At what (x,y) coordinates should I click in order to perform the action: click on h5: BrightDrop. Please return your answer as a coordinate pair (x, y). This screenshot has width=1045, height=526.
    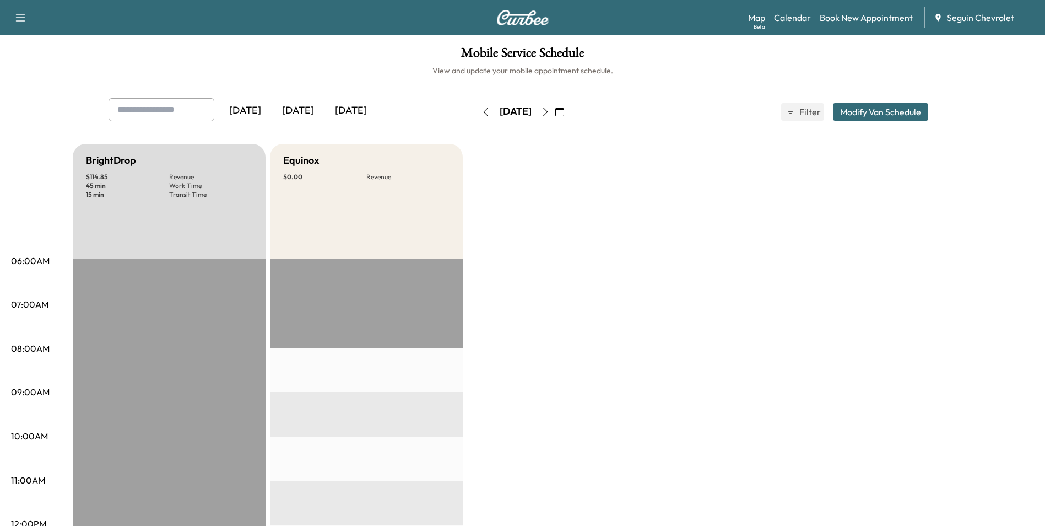
    Looking at the image, I should click on (111, 160).